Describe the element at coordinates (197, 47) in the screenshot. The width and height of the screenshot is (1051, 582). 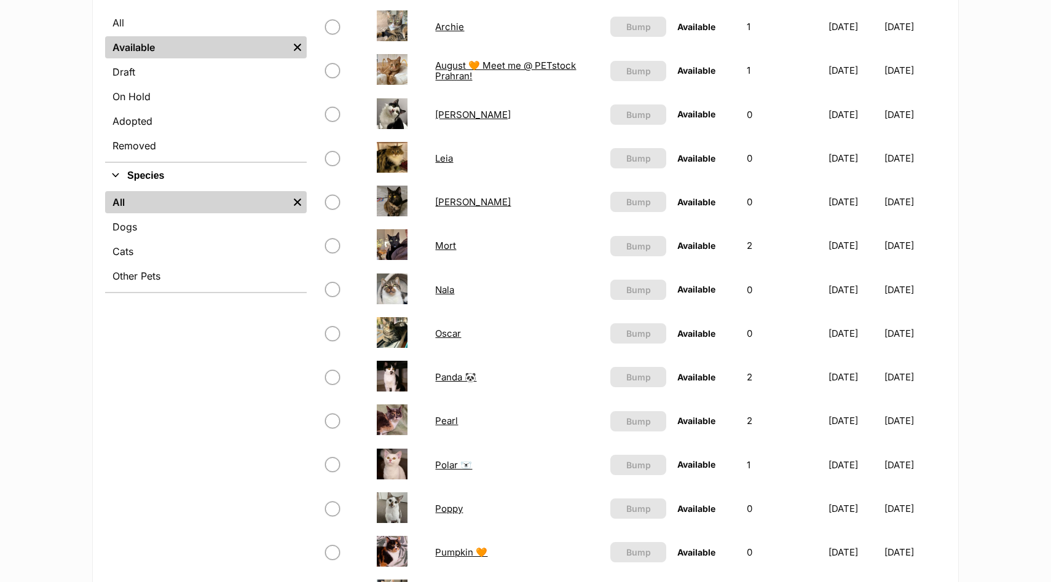
I see `a: Available` at that location.